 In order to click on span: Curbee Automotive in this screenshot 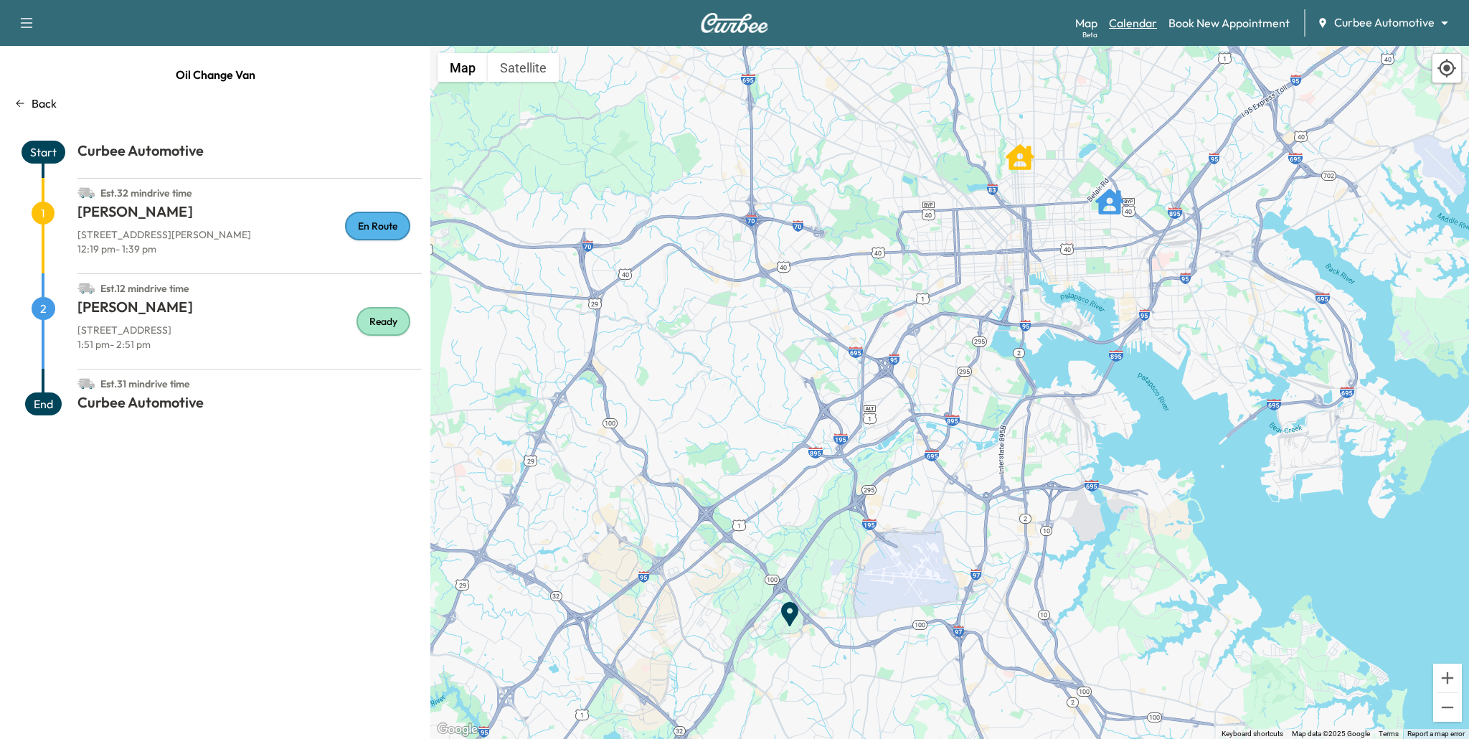, I will do `click(1384, 22)`.